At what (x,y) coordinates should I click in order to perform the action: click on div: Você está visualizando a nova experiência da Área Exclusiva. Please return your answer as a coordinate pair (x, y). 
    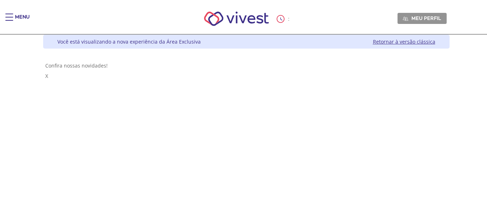
    Looking at the image, I should click on (129, 41).